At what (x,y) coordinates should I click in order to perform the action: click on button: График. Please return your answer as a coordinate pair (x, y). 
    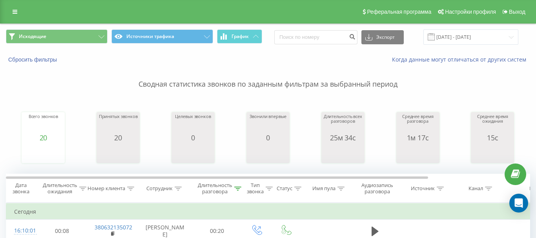
    Looking at the image, I should click on (240, 37).